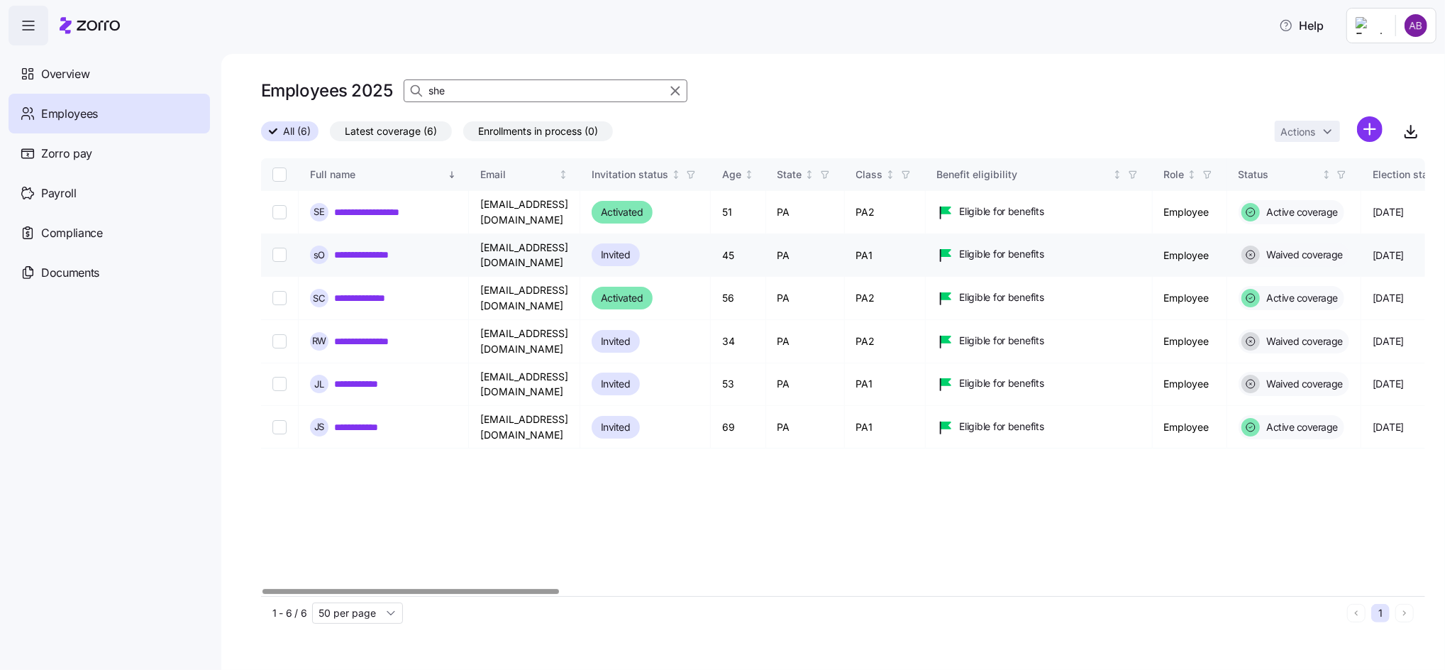  I want to click on svg: add icon, so click(1370, 129).